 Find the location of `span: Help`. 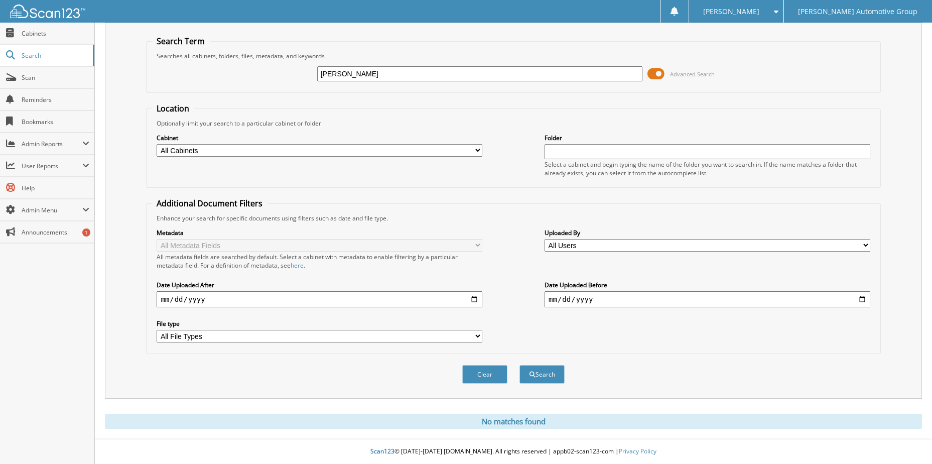

span: Help is located at coordinates (55, 188).